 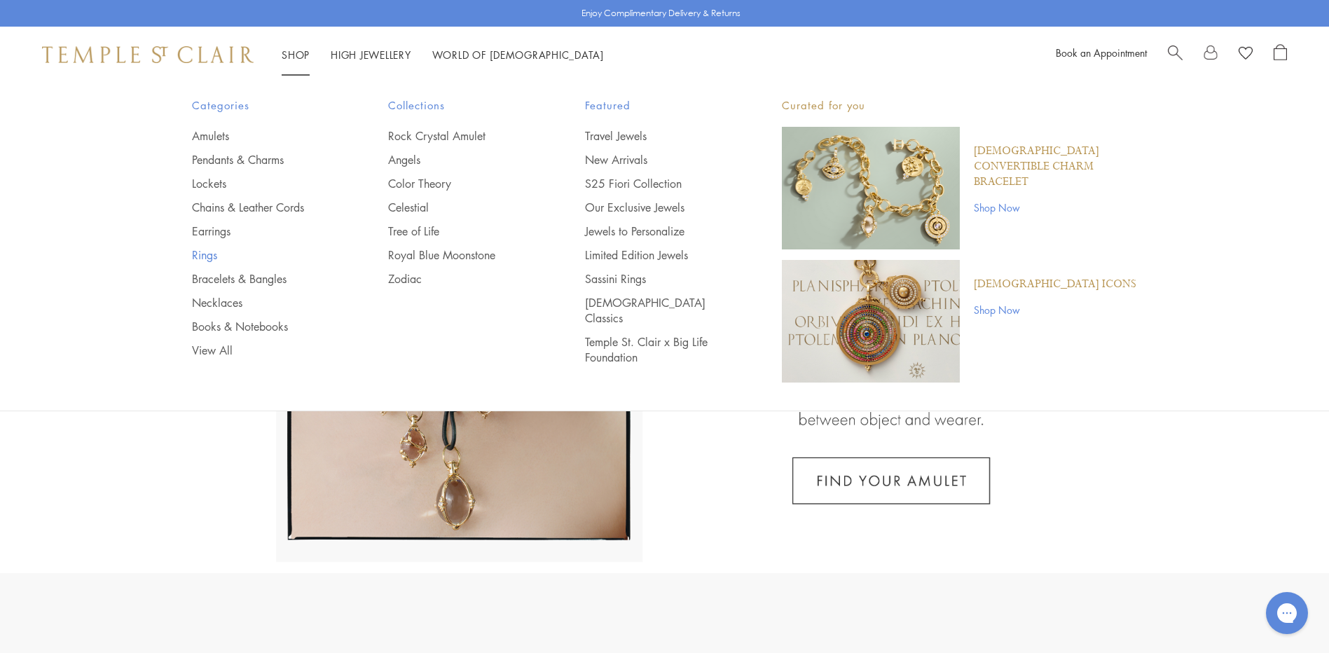 I want to click on a: Open Shopping Bag, so click(x=1280, y=55).